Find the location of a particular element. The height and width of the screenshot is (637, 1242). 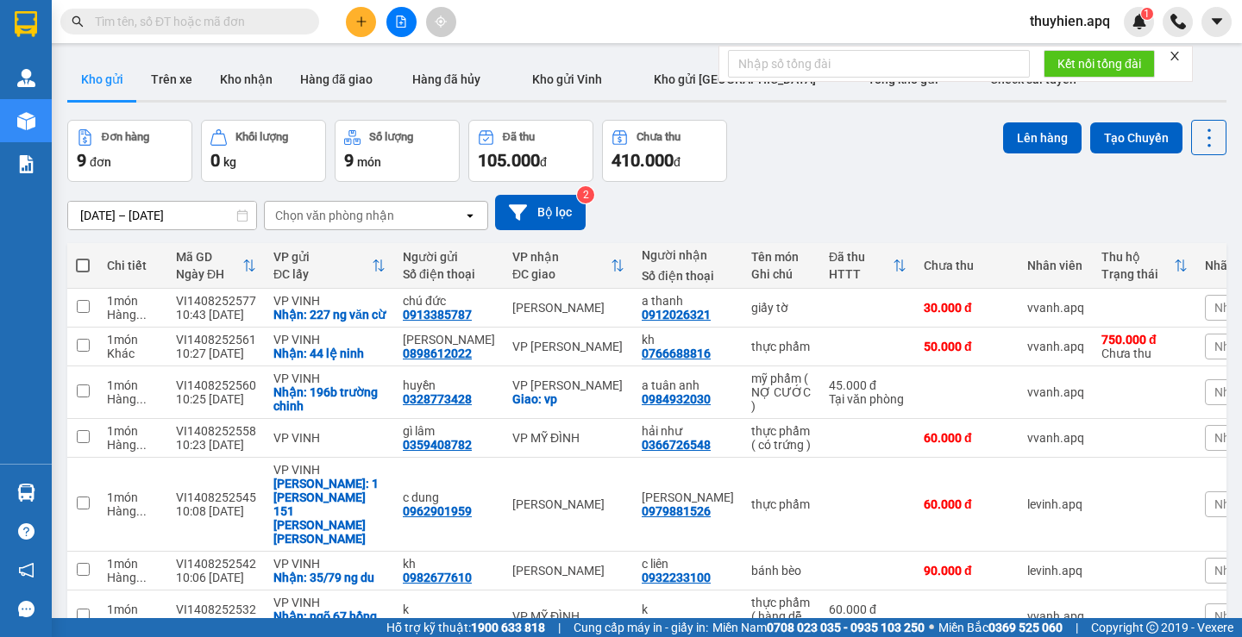

button: Khối lượng0kg is located at coordinates (263, 151).